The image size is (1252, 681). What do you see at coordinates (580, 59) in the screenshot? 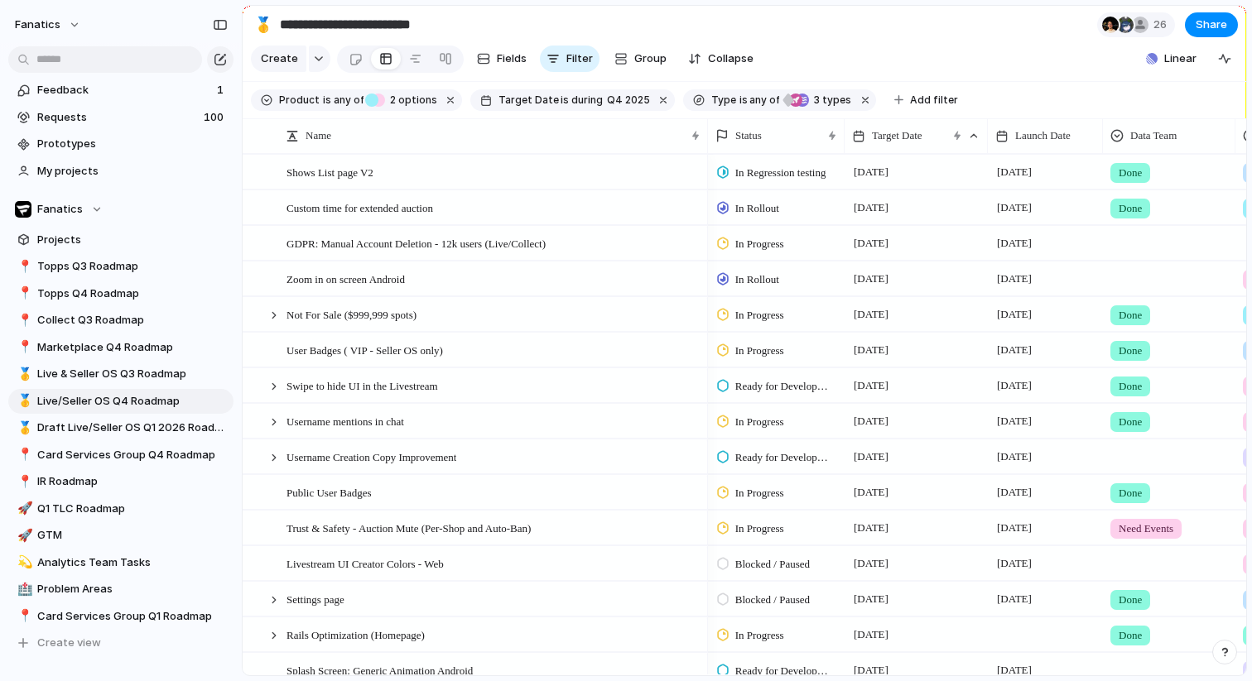
I see `span: Filter` at bounding box center [580, 59].